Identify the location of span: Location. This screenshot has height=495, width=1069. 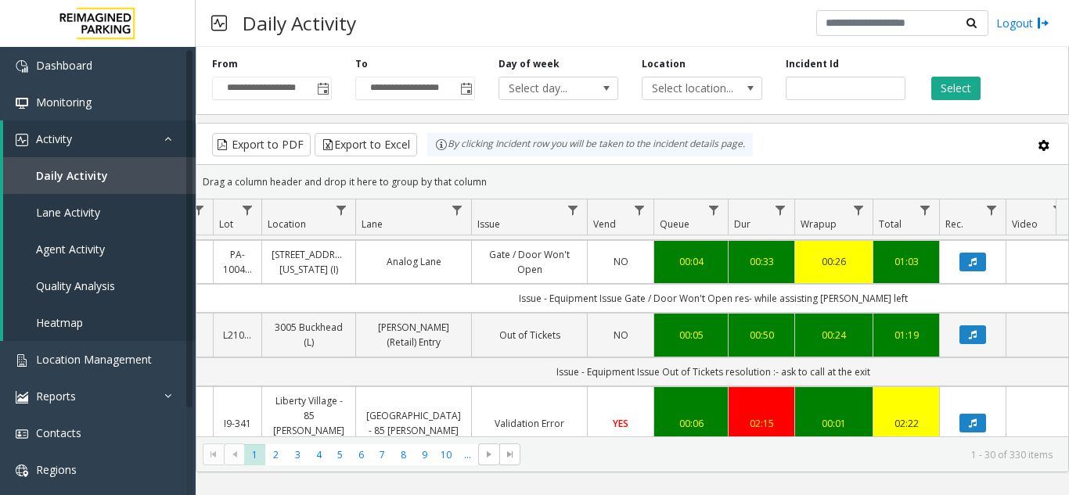
(286, 224).